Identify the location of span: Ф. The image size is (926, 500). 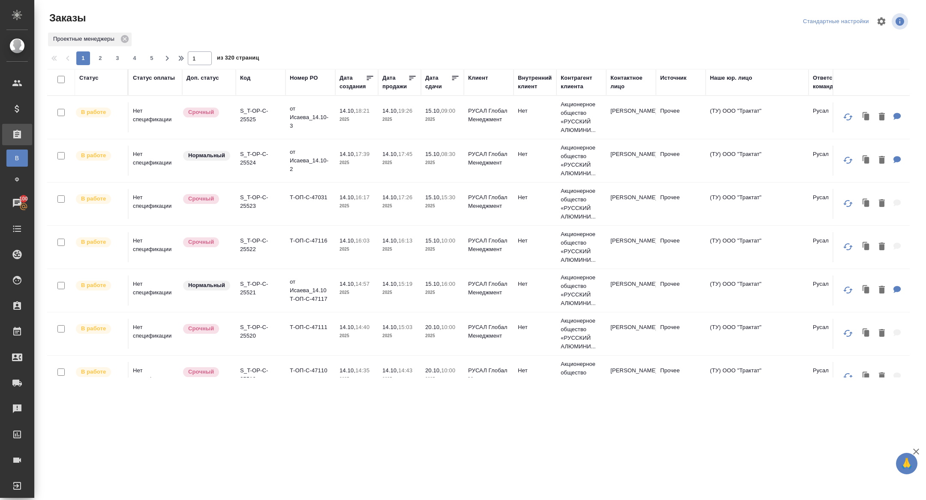
(17, 180).